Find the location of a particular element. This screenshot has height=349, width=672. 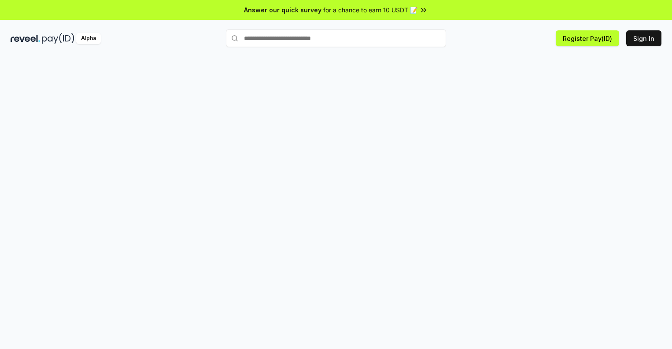

button: Register Pay(ID) is located at coordinates (588, 38).